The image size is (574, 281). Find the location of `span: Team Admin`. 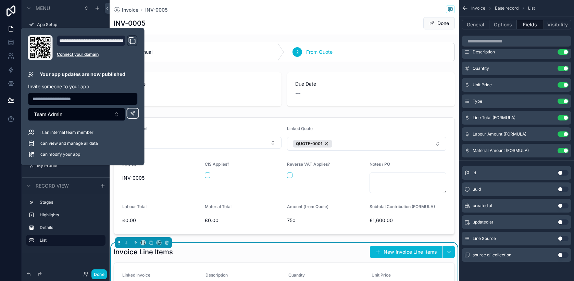

span: Team Admin is located at coordinates (48, 114).